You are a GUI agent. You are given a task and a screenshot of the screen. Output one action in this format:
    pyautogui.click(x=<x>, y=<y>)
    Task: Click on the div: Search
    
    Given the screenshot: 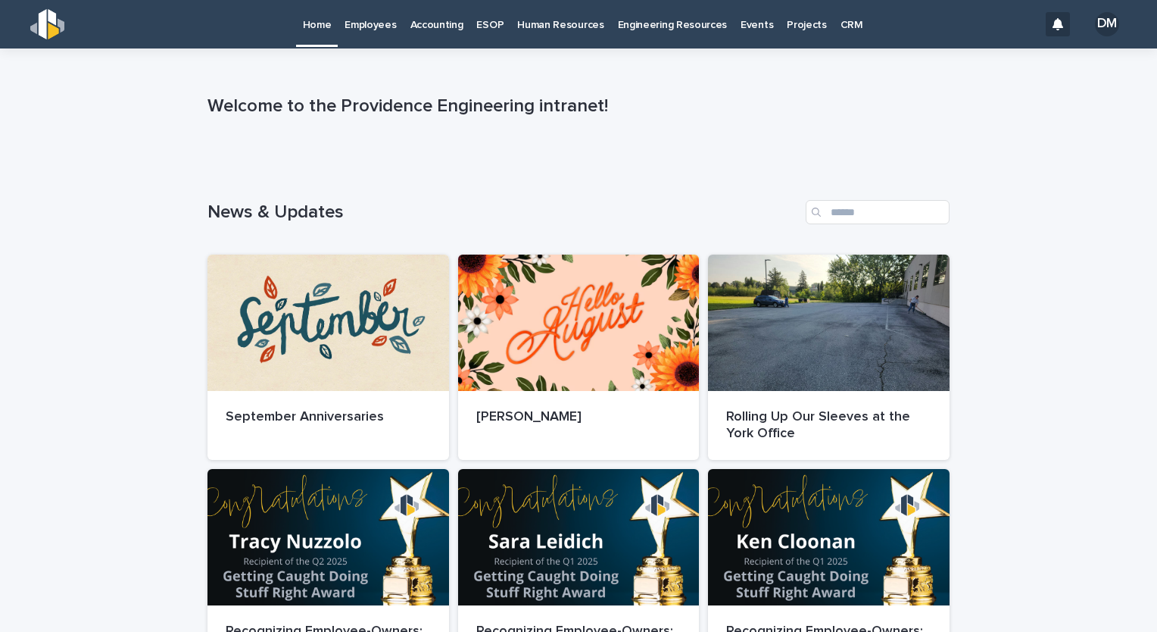 What is the action you would take?
    pyautogui.click(x=878, y=212)
    